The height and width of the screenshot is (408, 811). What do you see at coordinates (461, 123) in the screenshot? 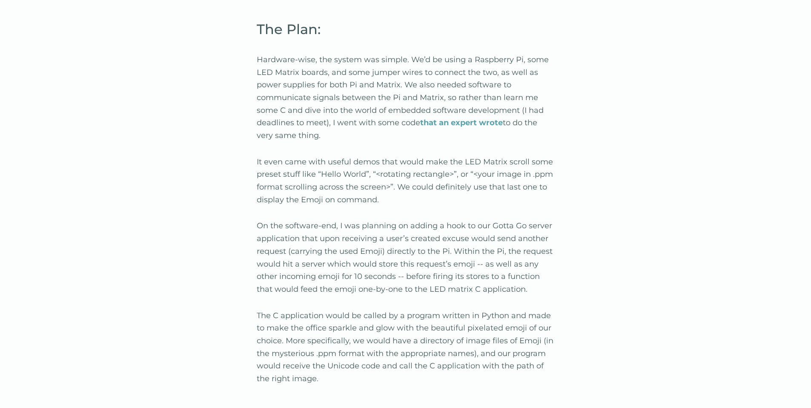
I see `strong: that an expert wrote` at bounding box center [461, 123].